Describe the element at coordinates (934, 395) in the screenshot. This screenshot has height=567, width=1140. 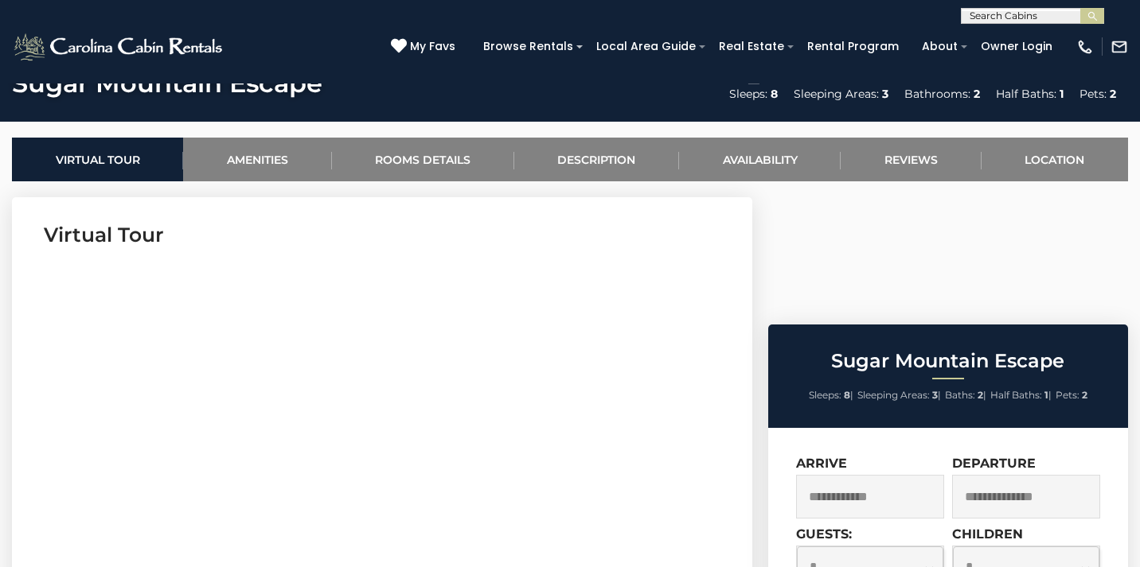
I see `strong: 3` at that location.